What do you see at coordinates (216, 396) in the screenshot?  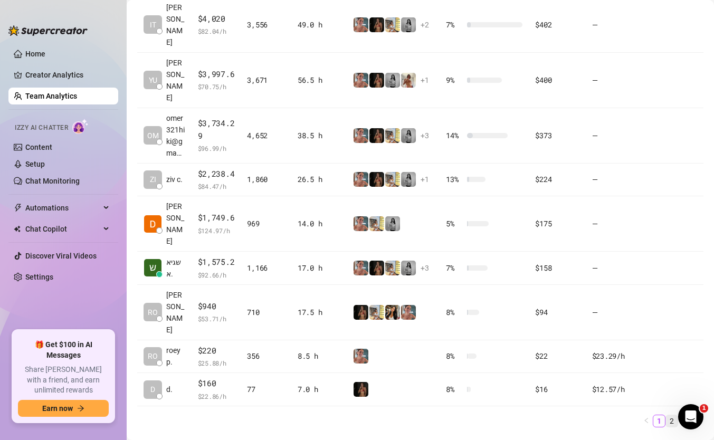 I see `span: $ 22.86 /h` at bounding box center [216, 396].